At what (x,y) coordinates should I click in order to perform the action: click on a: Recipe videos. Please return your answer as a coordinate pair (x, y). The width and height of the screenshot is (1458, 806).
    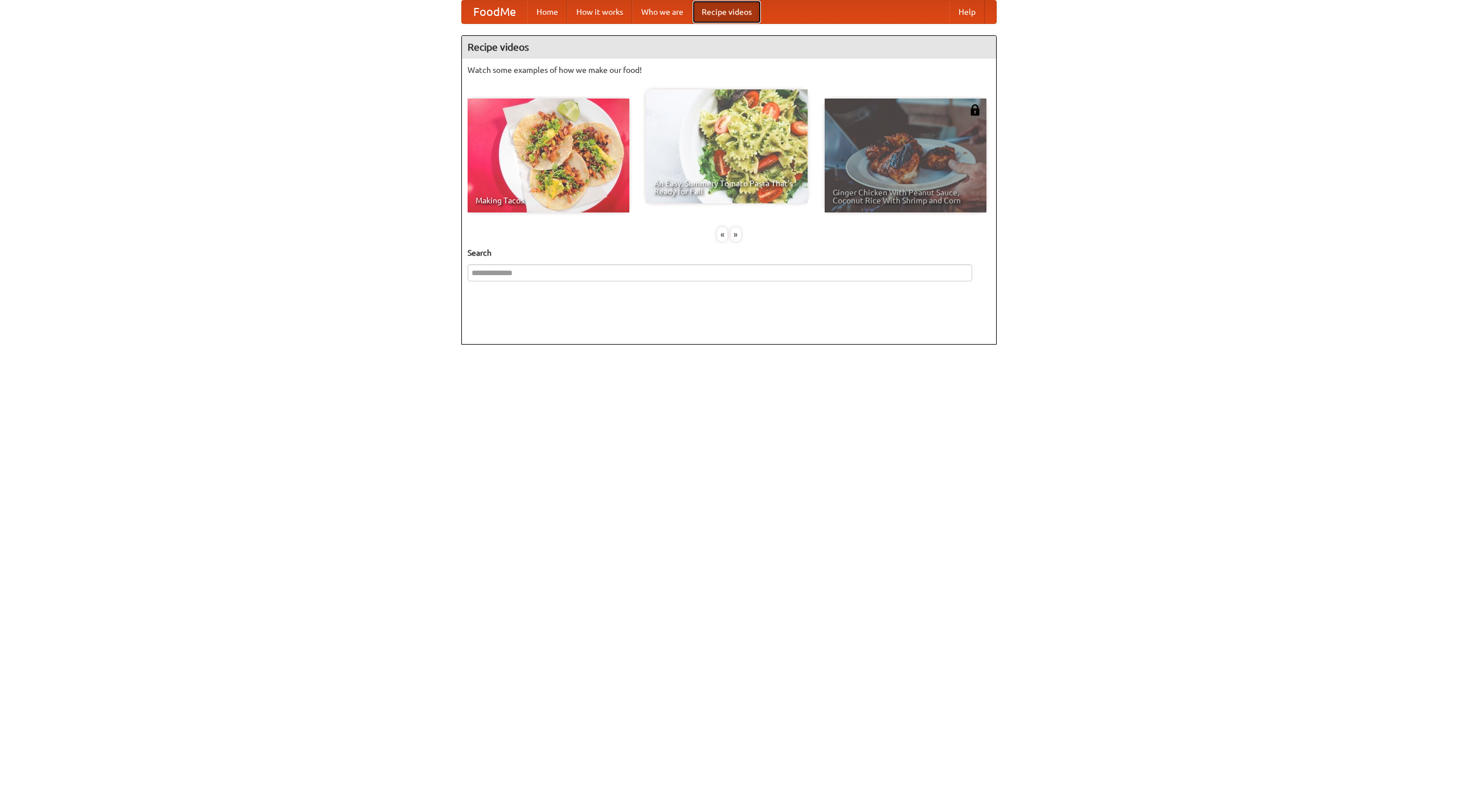
    Looking at the image, I should click on (727, 12).